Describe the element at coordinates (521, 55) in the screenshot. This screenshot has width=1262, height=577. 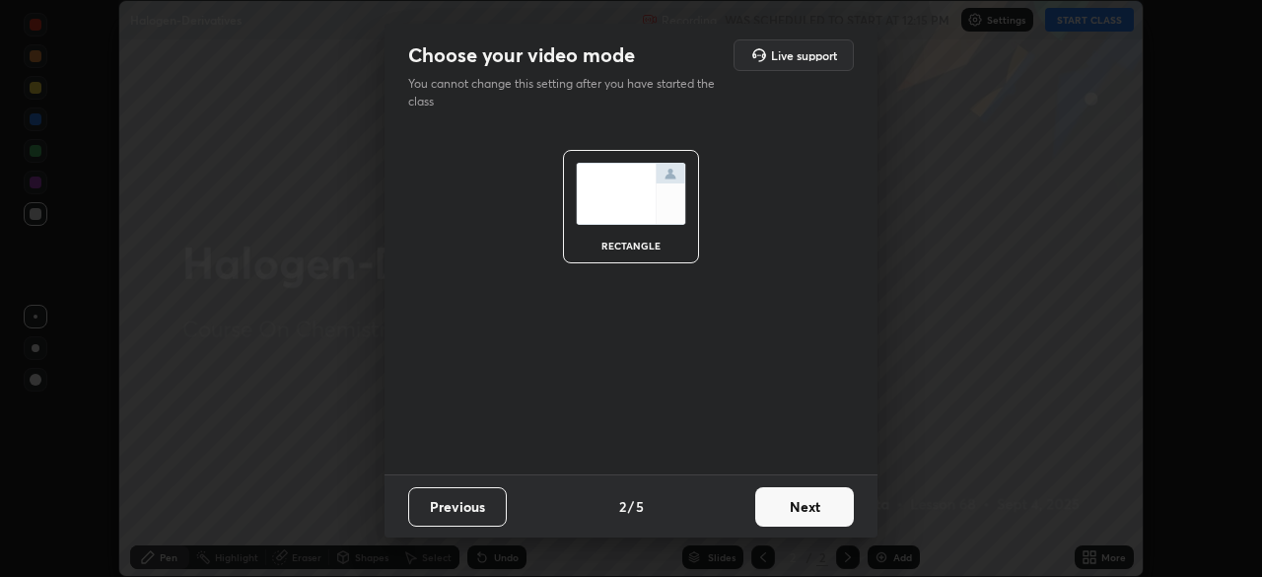
I see `h2: Choose your video mode` at that location.